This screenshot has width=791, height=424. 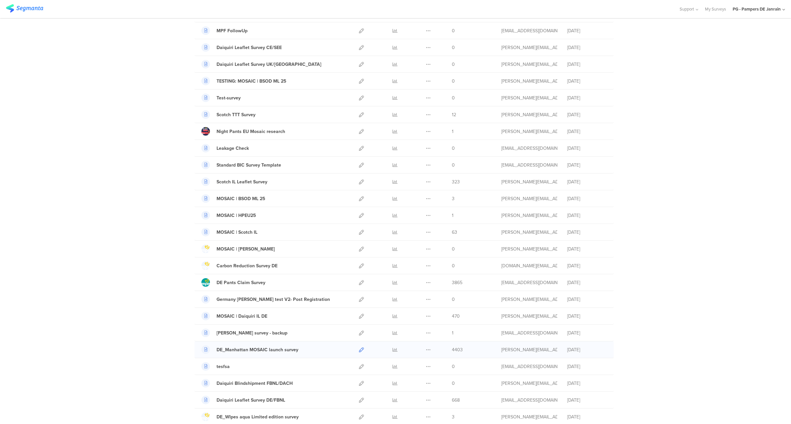 What do you see at coordinates (237, 232) in the screenshot?
I see `div: MOSAIC | Scotch IL` at bounding box center [237, 232].